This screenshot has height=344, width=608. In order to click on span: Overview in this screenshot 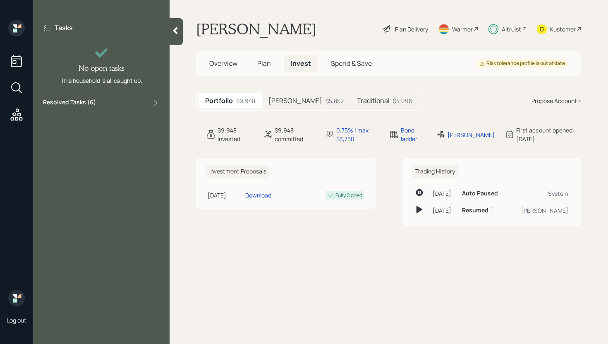, I will do `click(223, 63)`.